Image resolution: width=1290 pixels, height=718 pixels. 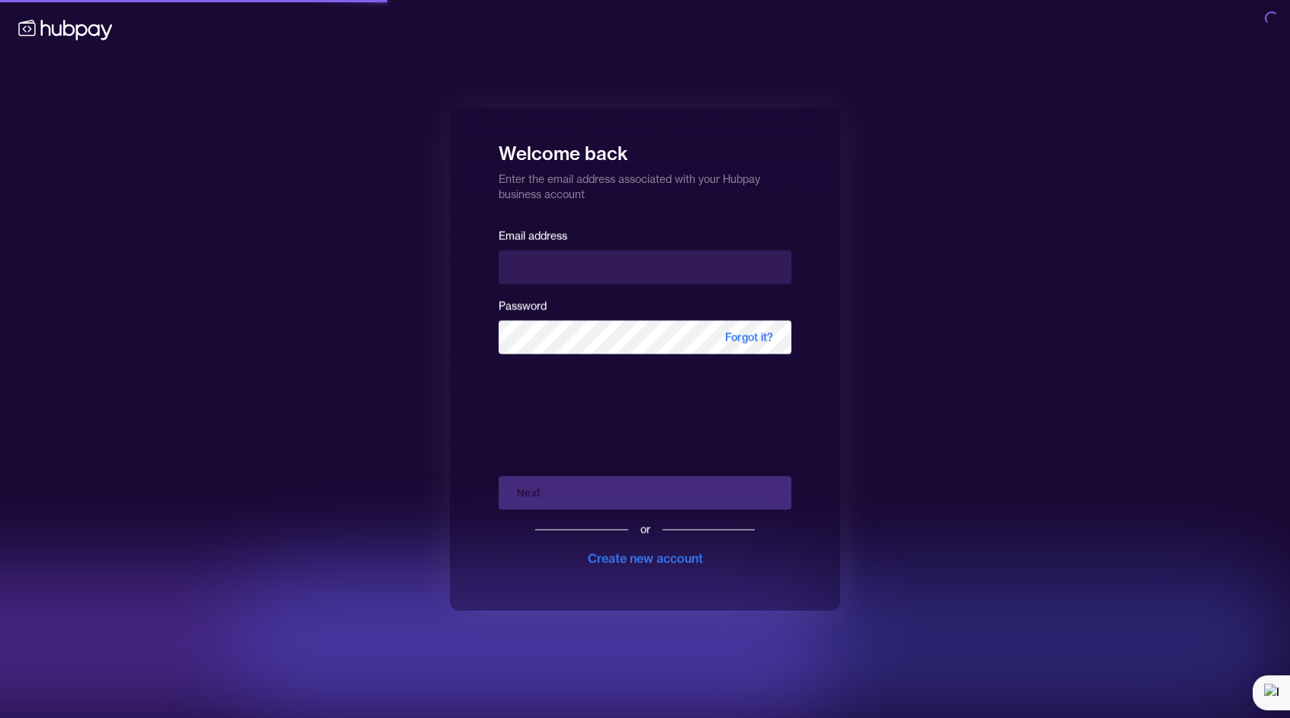 What do you see at coordinates (645, 558) in the screenshot?
I see `div: Create new account` at bounding box center [645, 558].